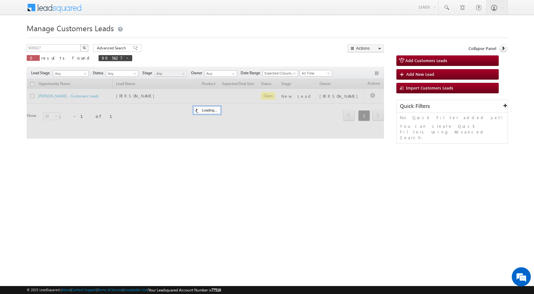 This screenshot has height=294, width=534. What do you see at coordinates (452, 132) in the screenshot?
I see `p: You can create Quick Filters using Advanced Search.` at bounding box center [452, 132].